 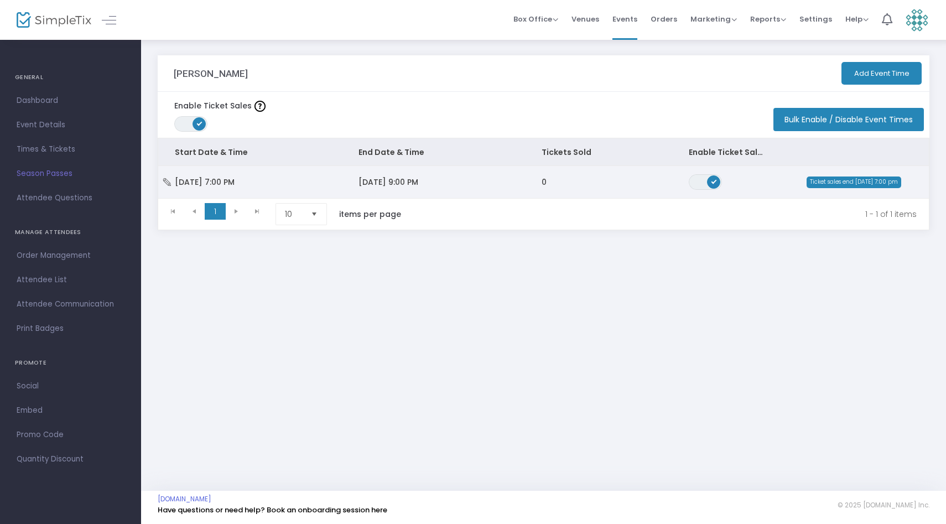 I want to click on span: Venues, so click(x=585, y=19).